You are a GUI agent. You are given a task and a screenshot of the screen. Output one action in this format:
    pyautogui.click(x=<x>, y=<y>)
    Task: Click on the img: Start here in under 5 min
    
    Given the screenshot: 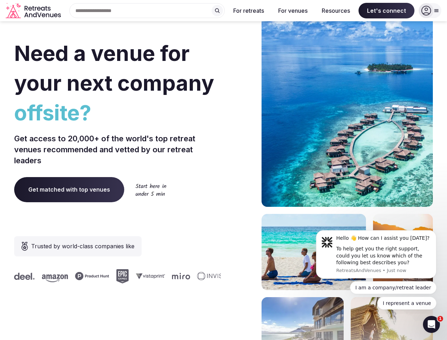 What is the action you would take?
    pyautogui.click(x=151, y=189)
    